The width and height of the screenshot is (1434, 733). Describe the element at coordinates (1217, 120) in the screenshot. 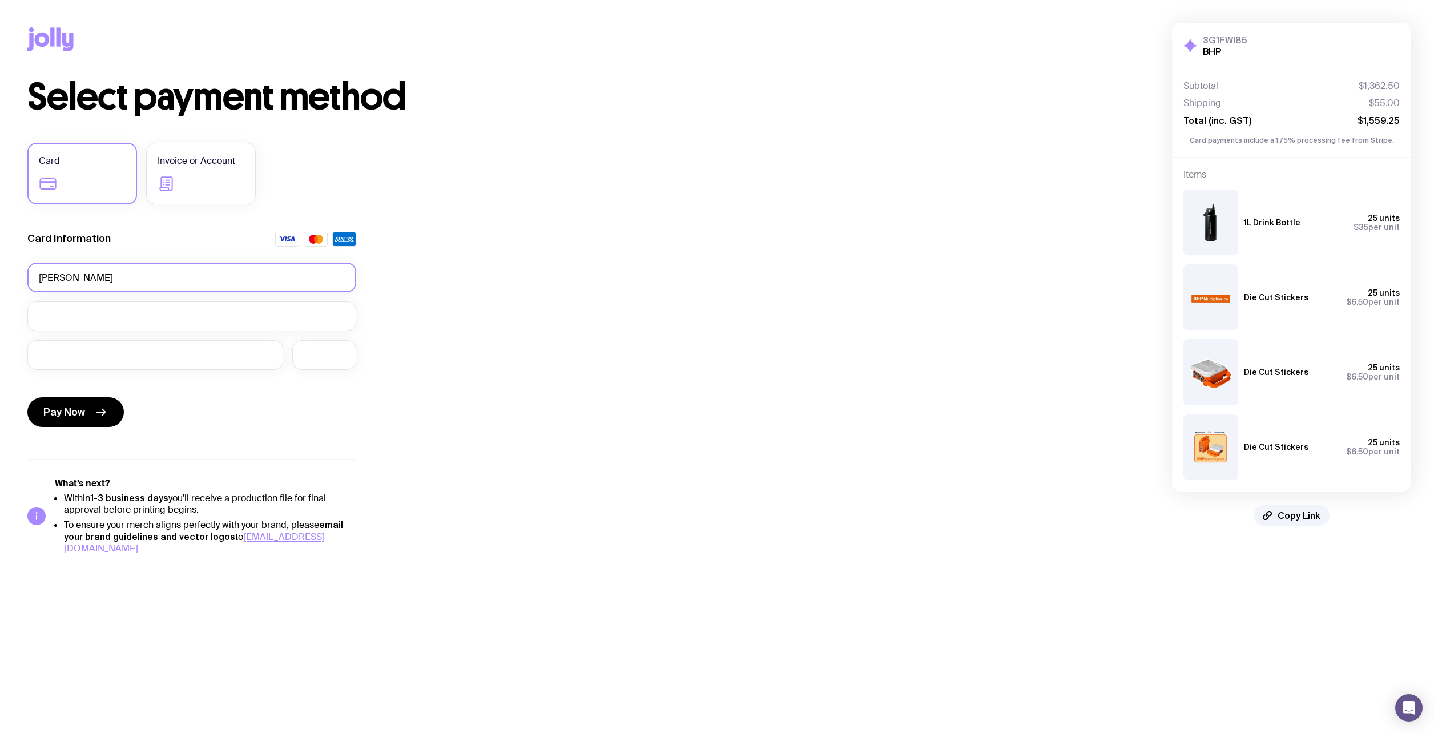

I see `span: Total (inc. GST)` at that location.